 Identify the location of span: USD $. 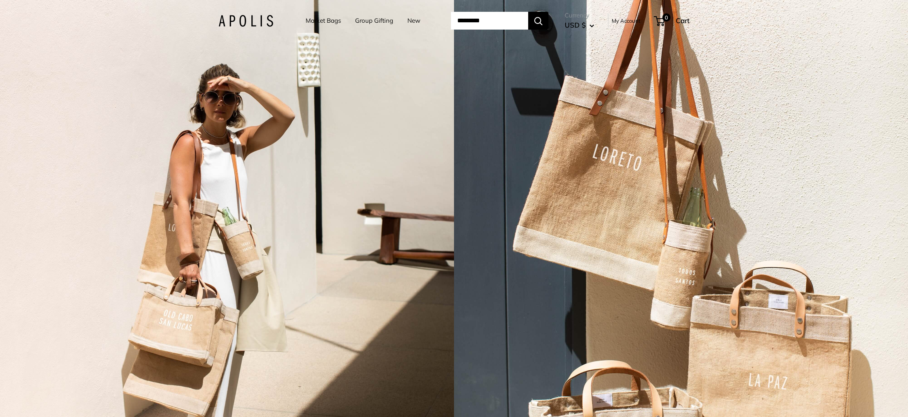
(575, 25).